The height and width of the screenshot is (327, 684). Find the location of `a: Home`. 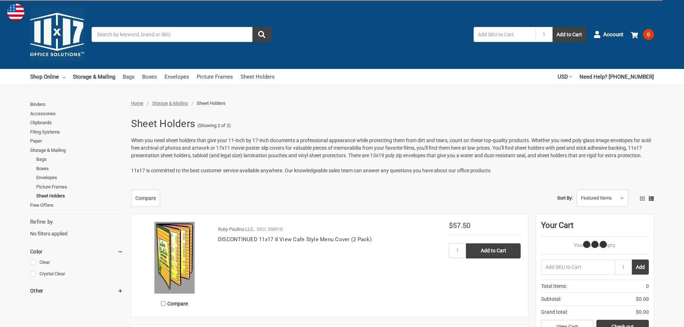

a: Home is located at coordinates (137, 103).